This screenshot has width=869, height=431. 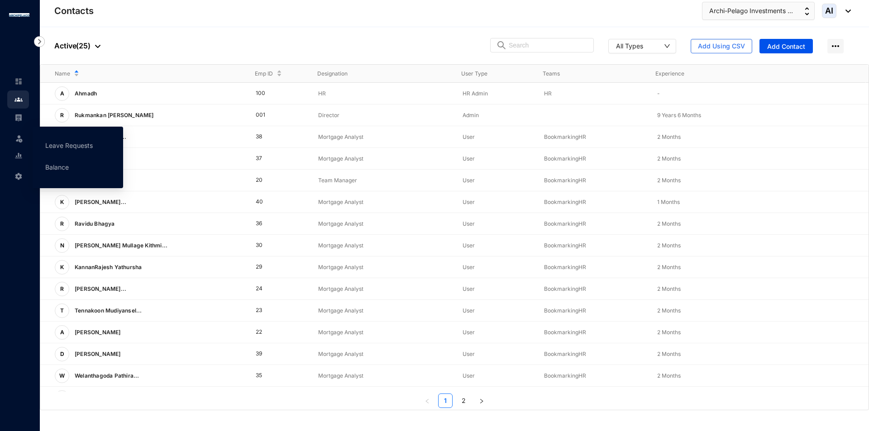 I want to click on a: 2, so click(x=463, y=401).